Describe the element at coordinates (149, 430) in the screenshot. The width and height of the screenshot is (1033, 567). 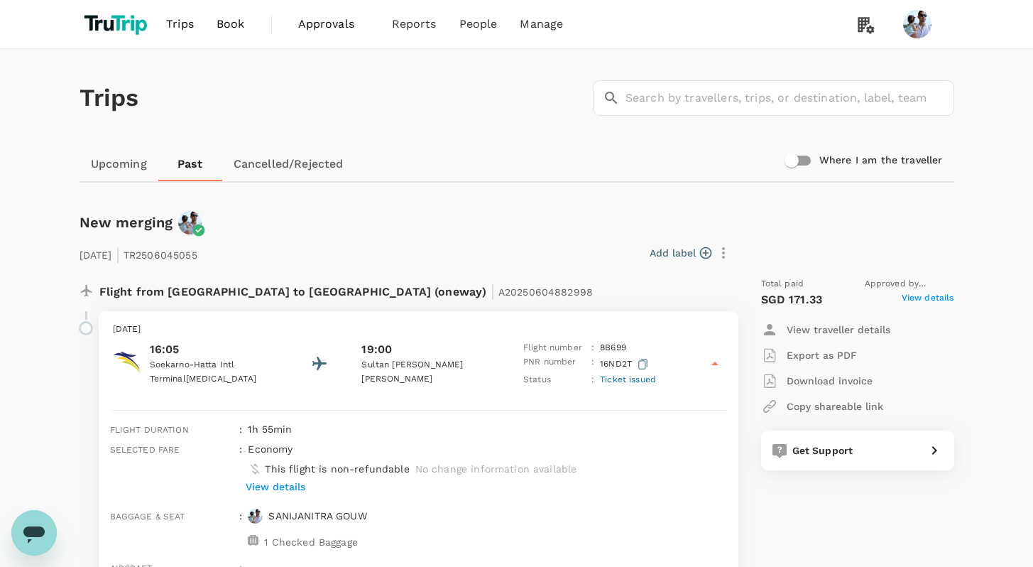
I see `span: Flight duration` at that location.